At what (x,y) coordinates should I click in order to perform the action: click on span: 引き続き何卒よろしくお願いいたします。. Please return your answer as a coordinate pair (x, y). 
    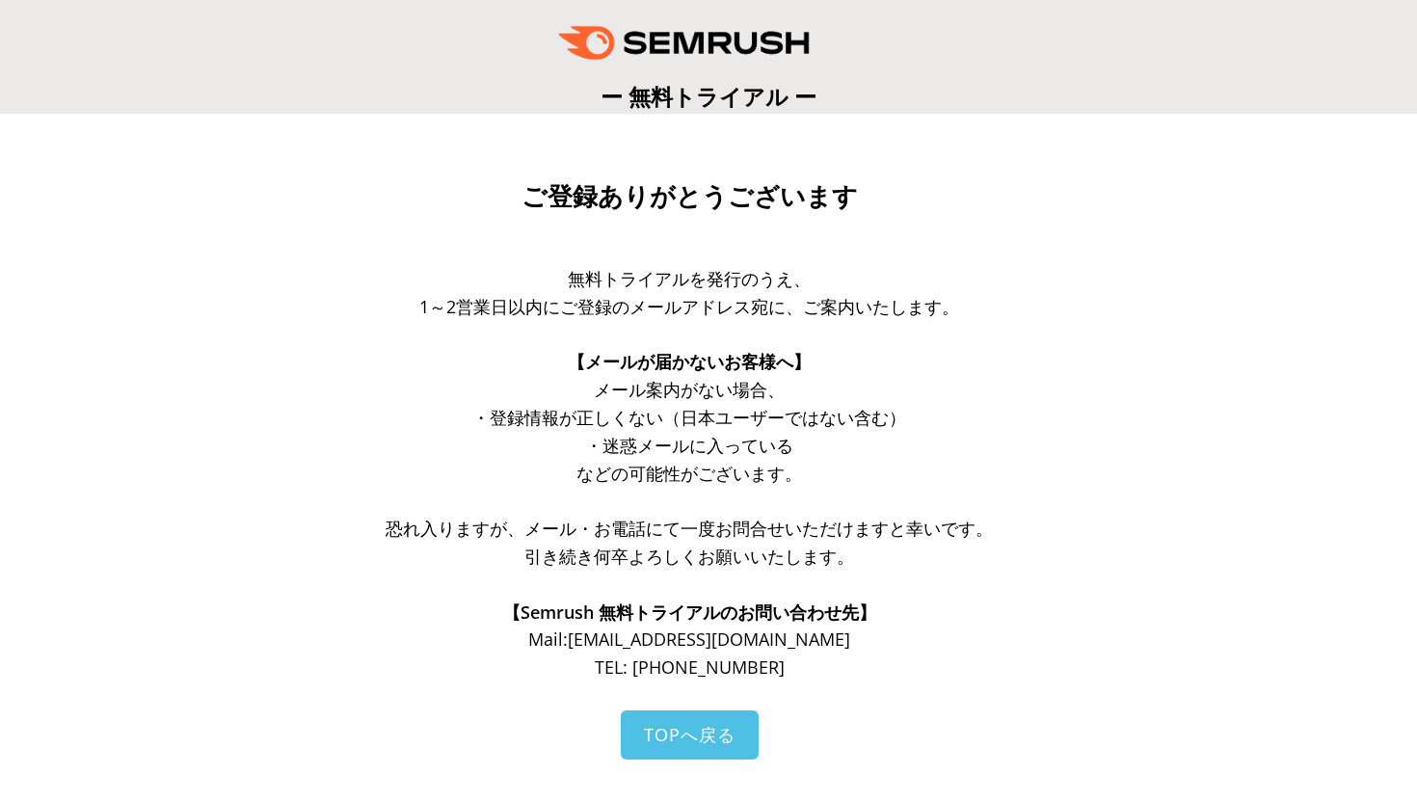
    Looking at the image, I should click on (689, 556).